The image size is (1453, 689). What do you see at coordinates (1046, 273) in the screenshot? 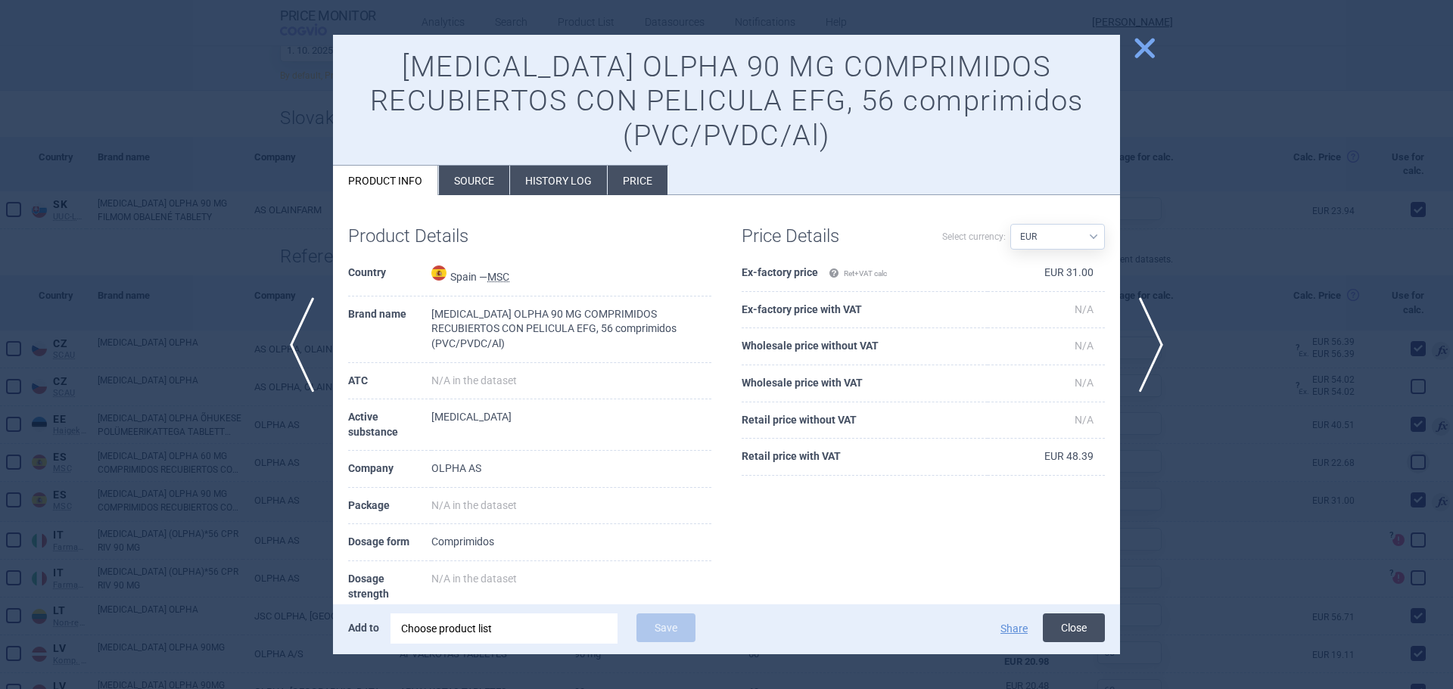
I see `td: EUR 31.00` at bounding box center [1046, 273].